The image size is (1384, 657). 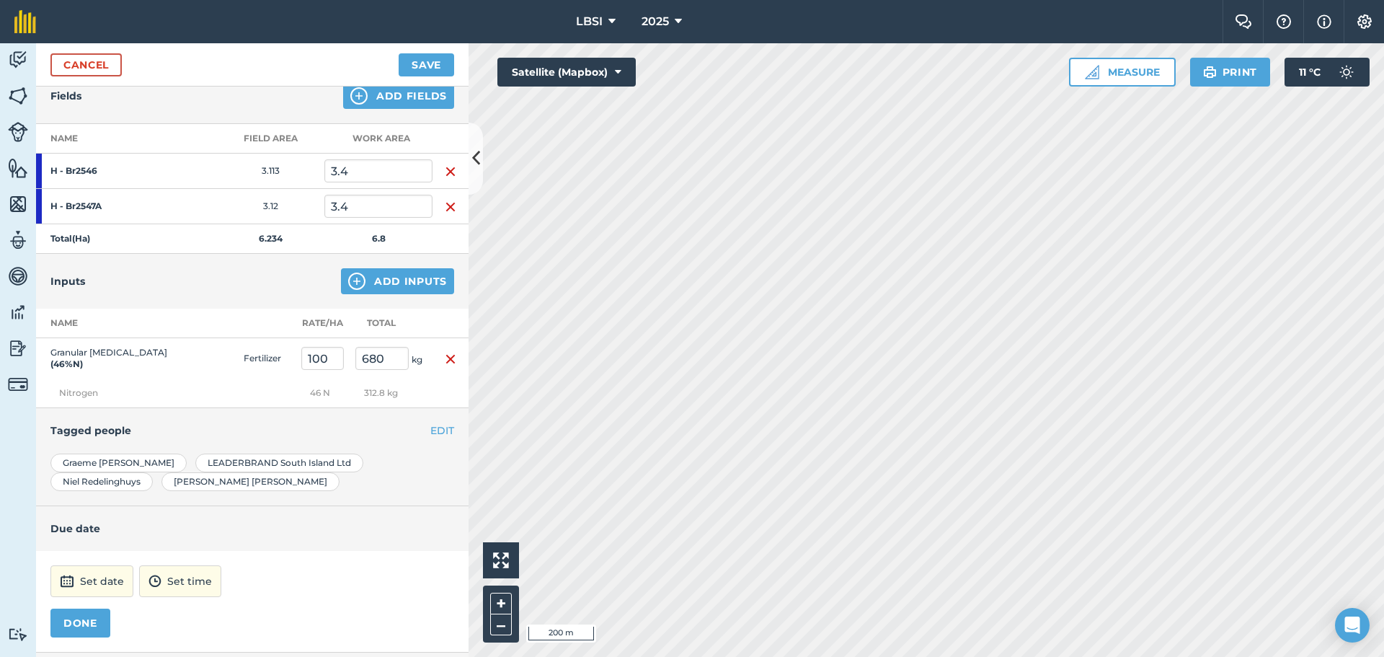 What do you see at coordinates (166, 393) in the screenshot?
I see `td: Nitrogen` at bounding box center [166, 393].